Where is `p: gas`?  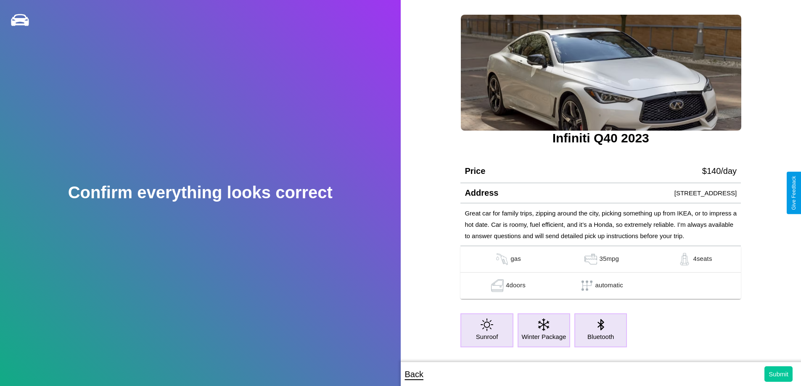 p: gas is located at coordinates (515, 259).